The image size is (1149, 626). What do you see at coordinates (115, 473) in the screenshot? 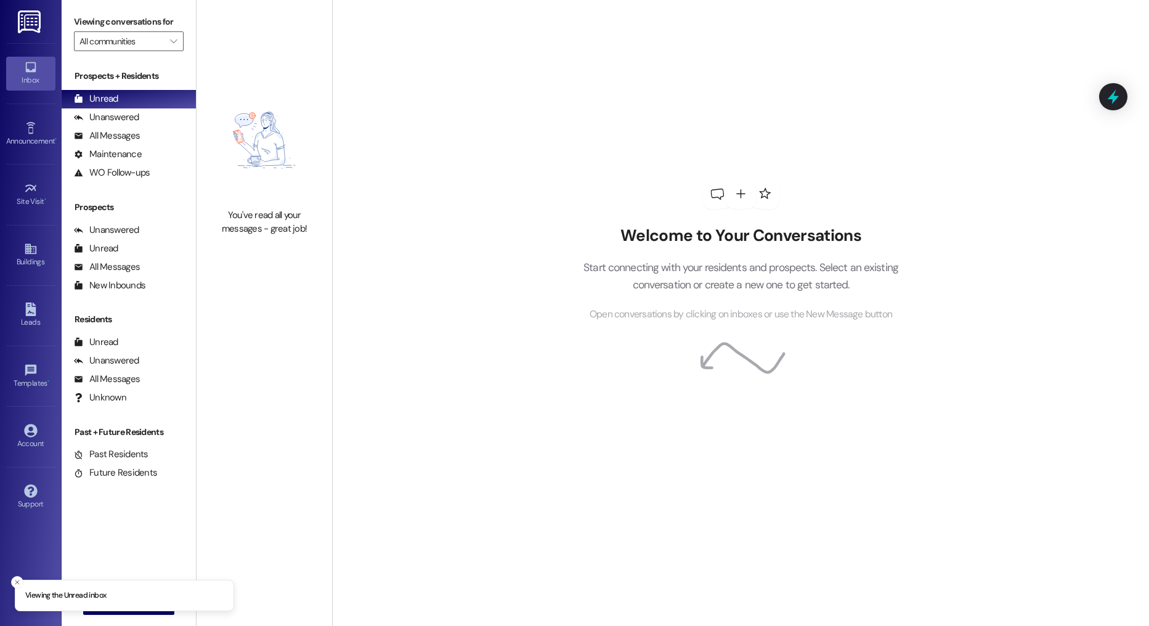
I see `div: Future Residents` at bounding box center [115, 473].